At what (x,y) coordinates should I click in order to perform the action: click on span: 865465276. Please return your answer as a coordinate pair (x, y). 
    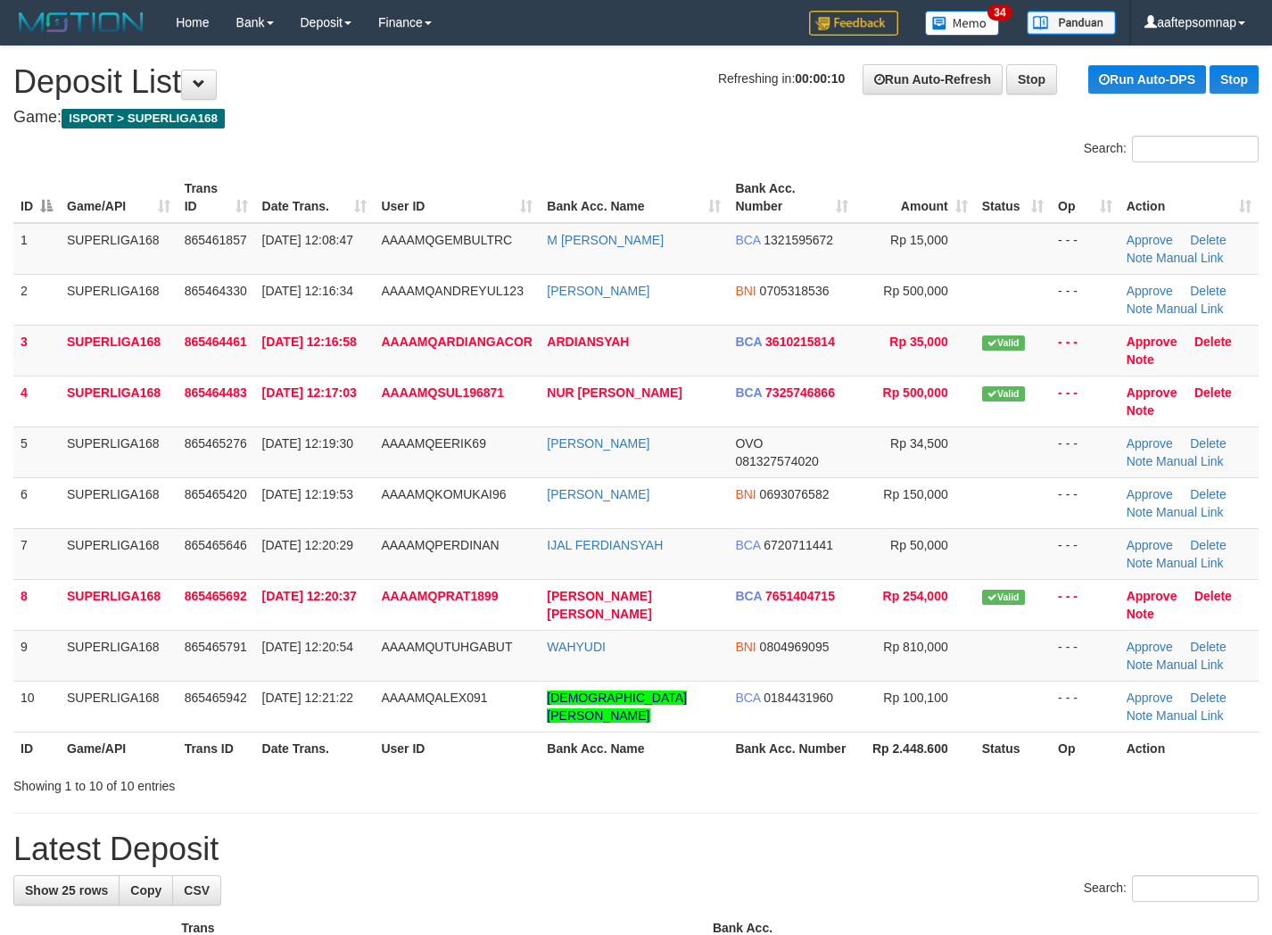
    Looking at the image, I should click on (216, 443).